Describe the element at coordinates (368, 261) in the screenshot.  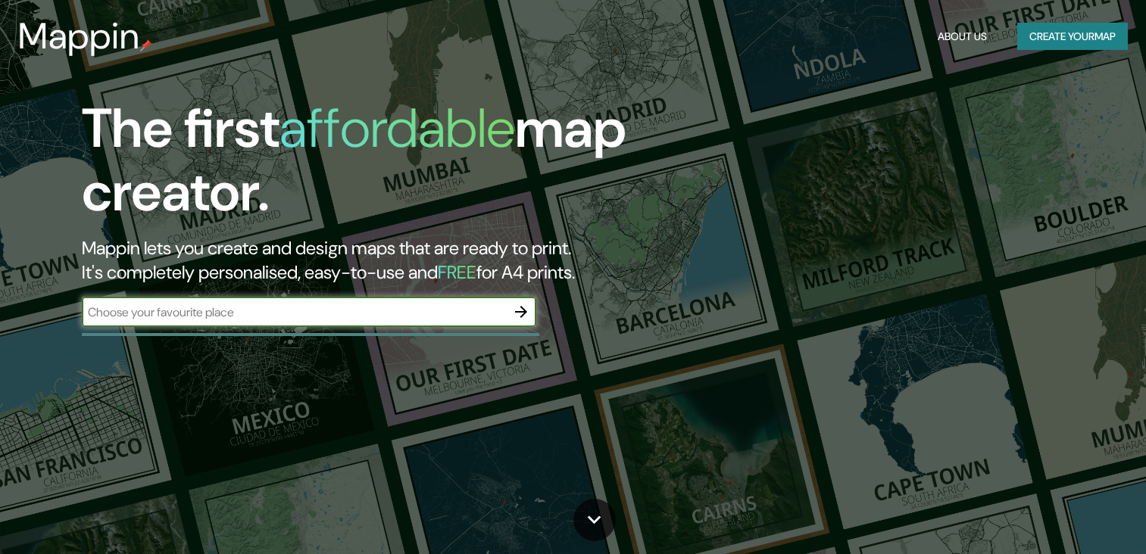
I see `h2: Mappin lets you create and design maps that are ready to print. It's completely personalised, eas...` at that location.